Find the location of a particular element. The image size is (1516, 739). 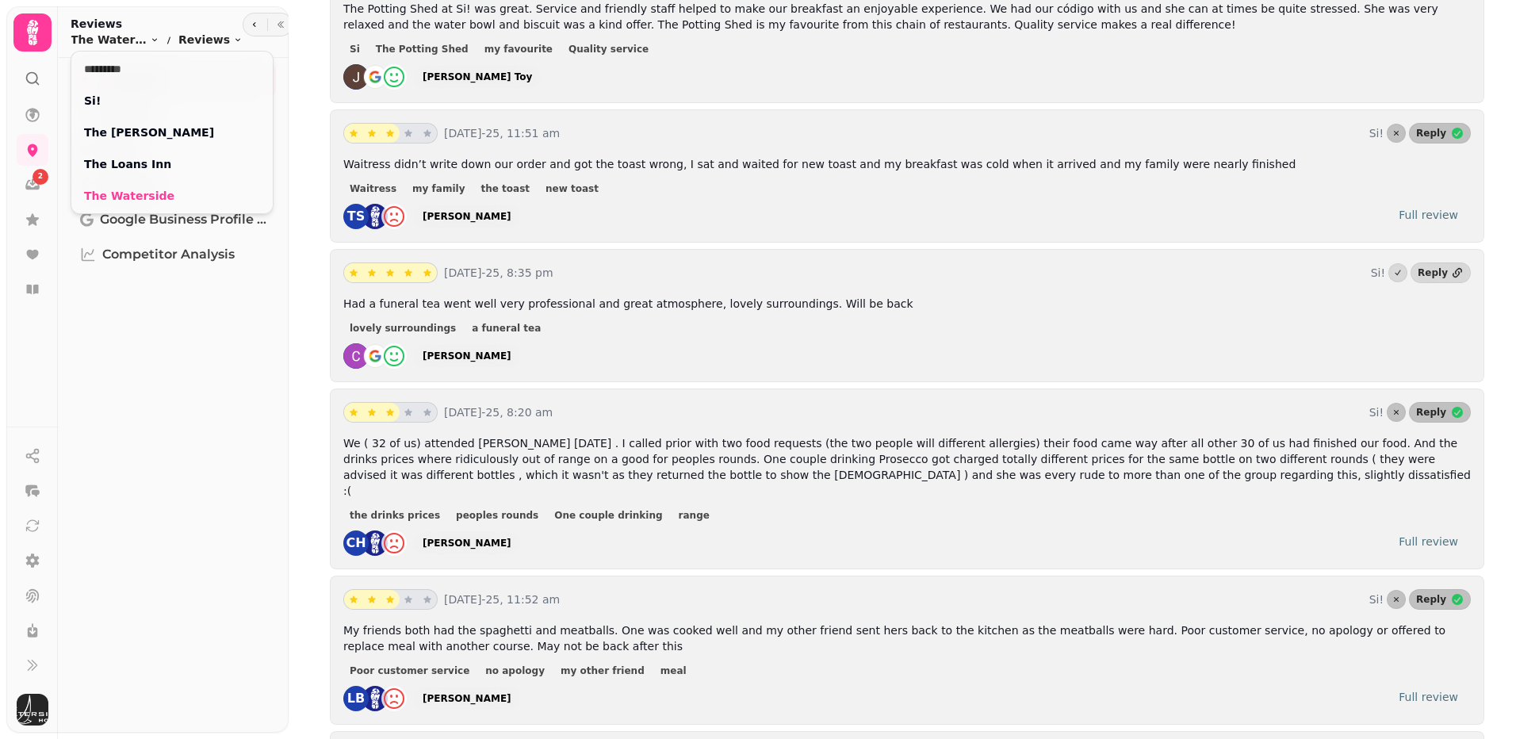

span: The Waterside is located at coordinates (109, 40).